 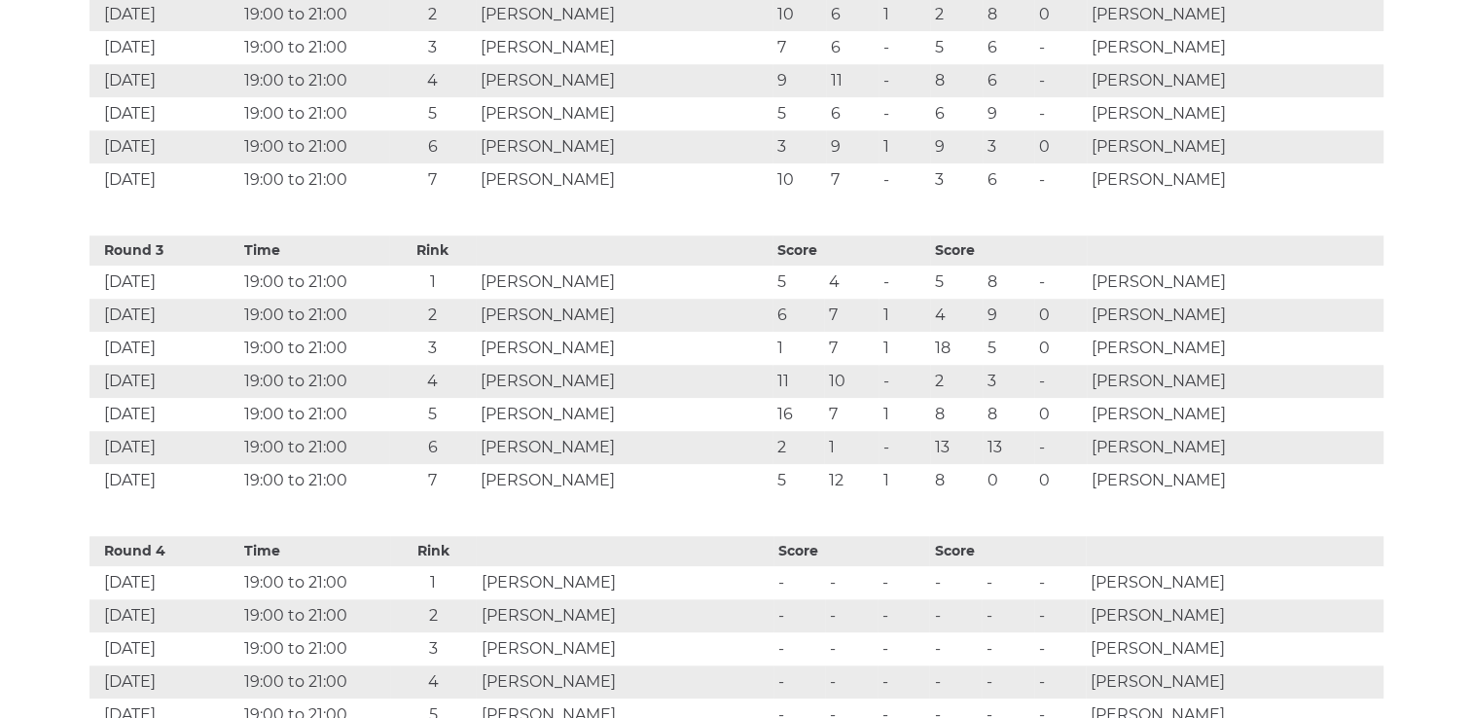 What do you see at coordinates (433, 551) in the screenshot?
I see `th: Rink` at bounding box center [433, 551].